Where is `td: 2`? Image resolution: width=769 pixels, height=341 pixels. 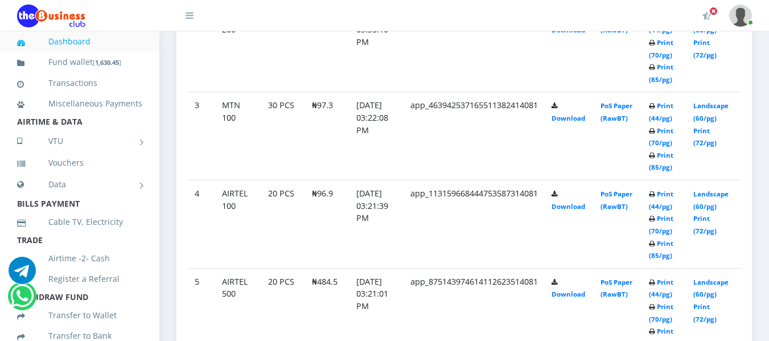
td: 2 is located at coordinates (202, 48).